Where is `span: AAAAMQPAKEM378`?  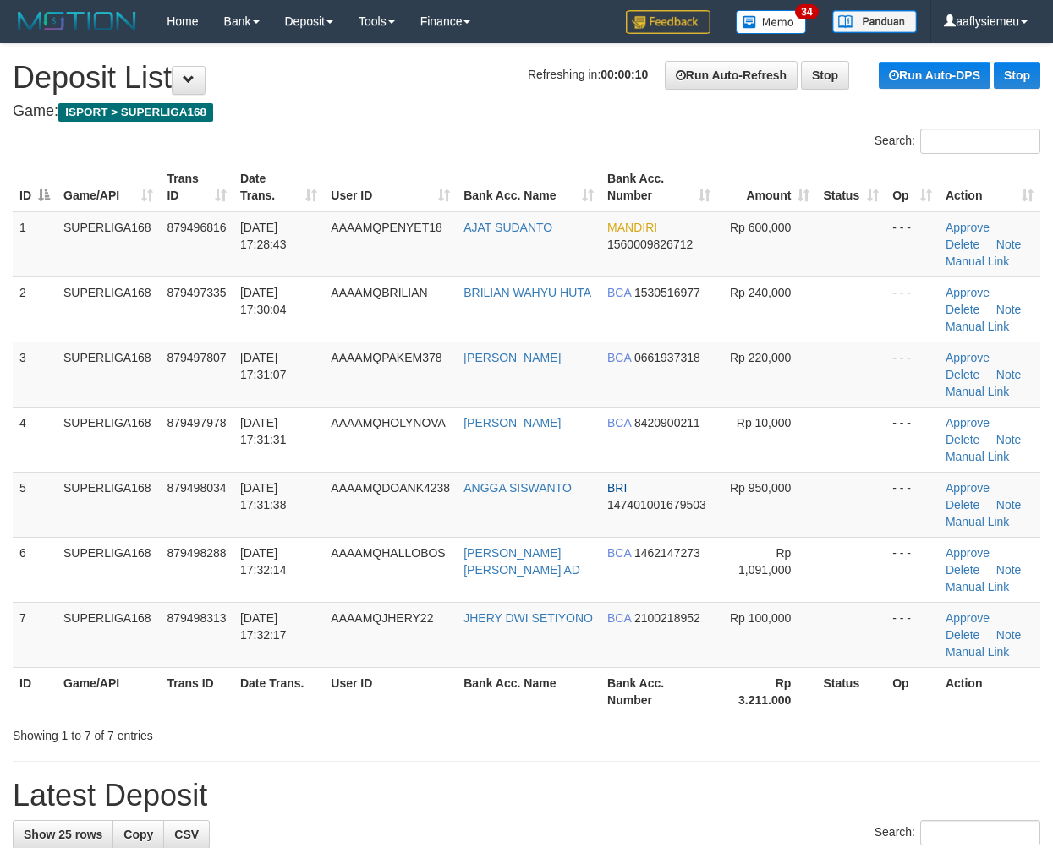 span: AAAAMQPAKEM378 is located at coordinates (386, 358).